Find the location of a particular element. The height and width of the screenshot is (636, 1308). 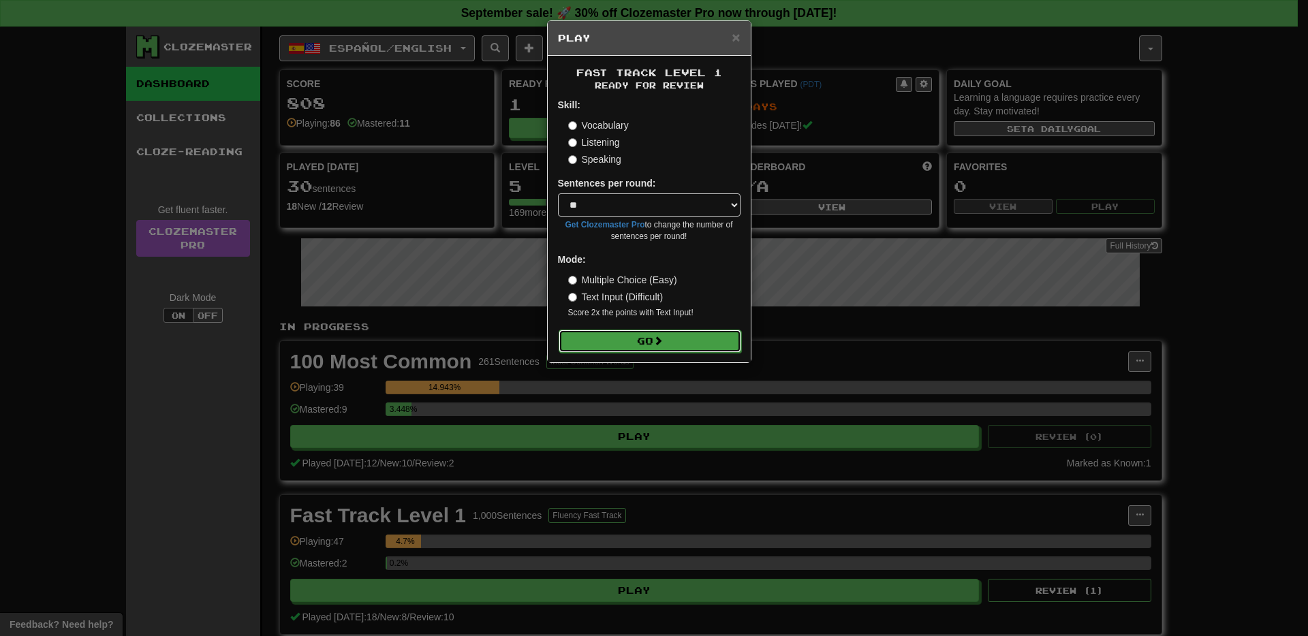

label: Speaking is located at coordinates (595, 159).